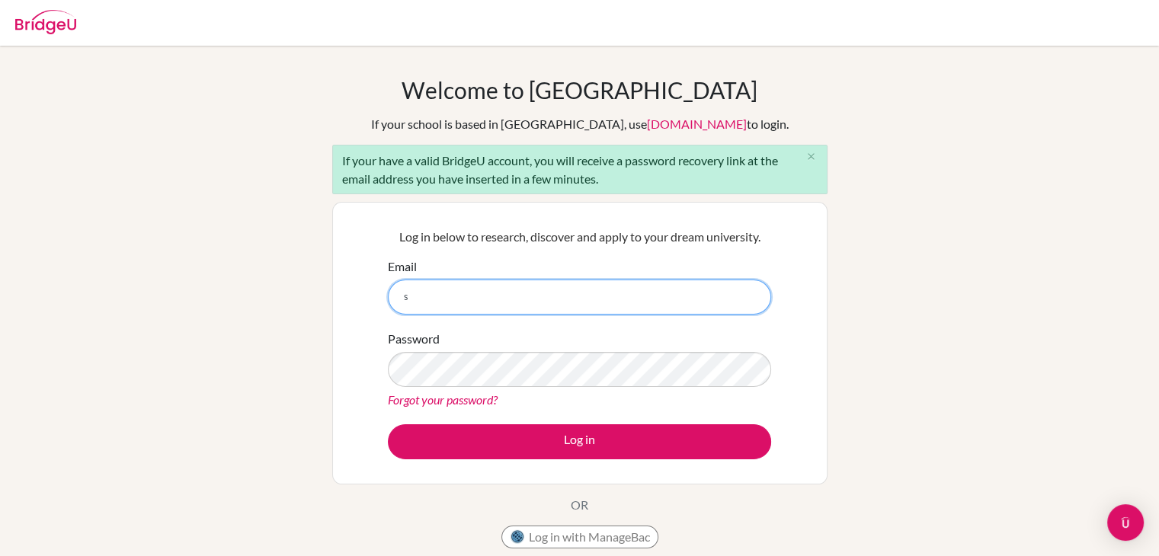 The height and width of the screenshot is (556, 1159). Describe the element at coordinates (811, 157) in the screenshot. I see `button: Close` at that location.